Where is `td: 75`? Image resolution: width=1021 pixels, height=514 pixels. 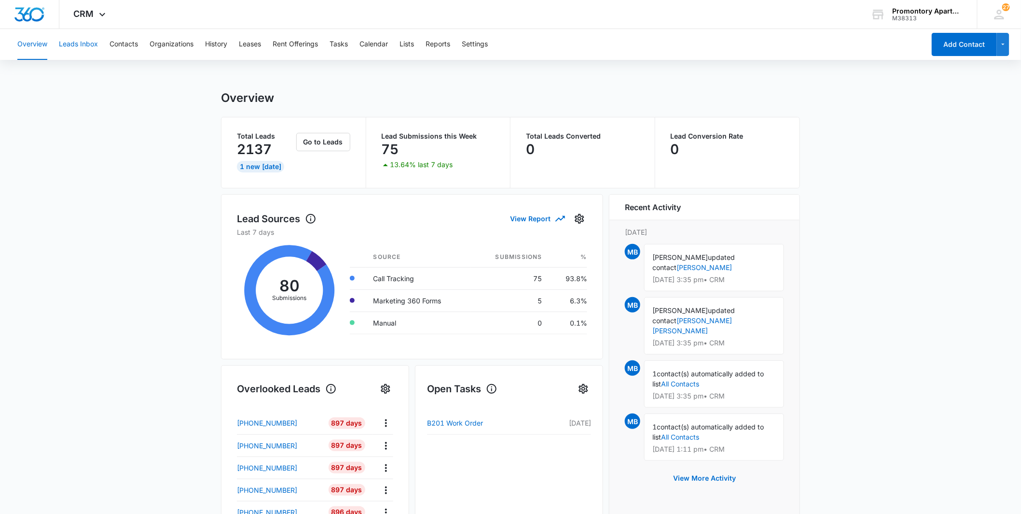
td: 75 is located at coordinates (510, 278).